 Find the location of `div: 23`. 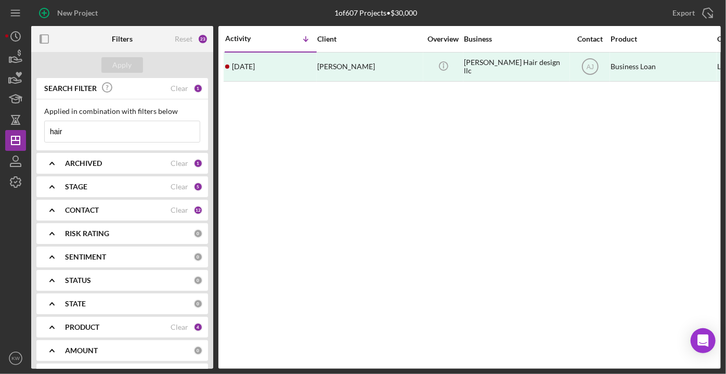

div: 23 is located at coordinates (203, 39).